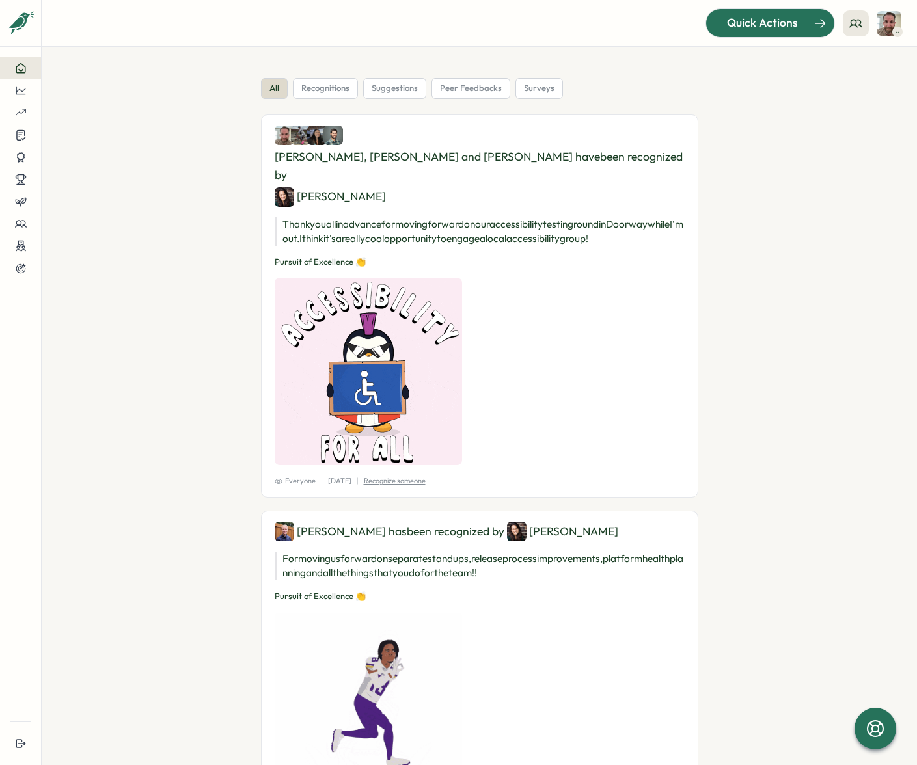 The width and height of the screenshot is (917, 765). Describe the element at coordinates (317, 135) in the screenshot. I see `img: Ashley Jessen` at that location.